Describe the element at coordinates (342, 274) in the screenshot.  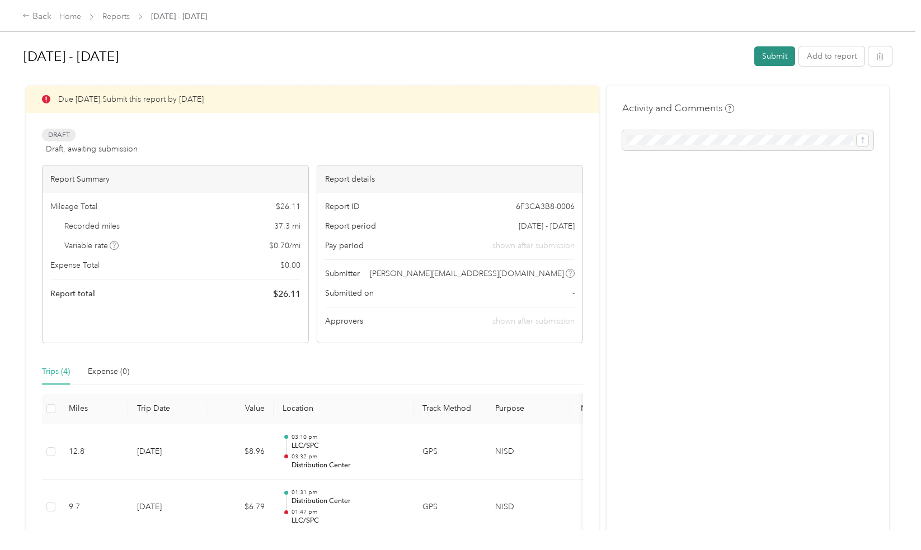
I see `span: Submitter` at that location.